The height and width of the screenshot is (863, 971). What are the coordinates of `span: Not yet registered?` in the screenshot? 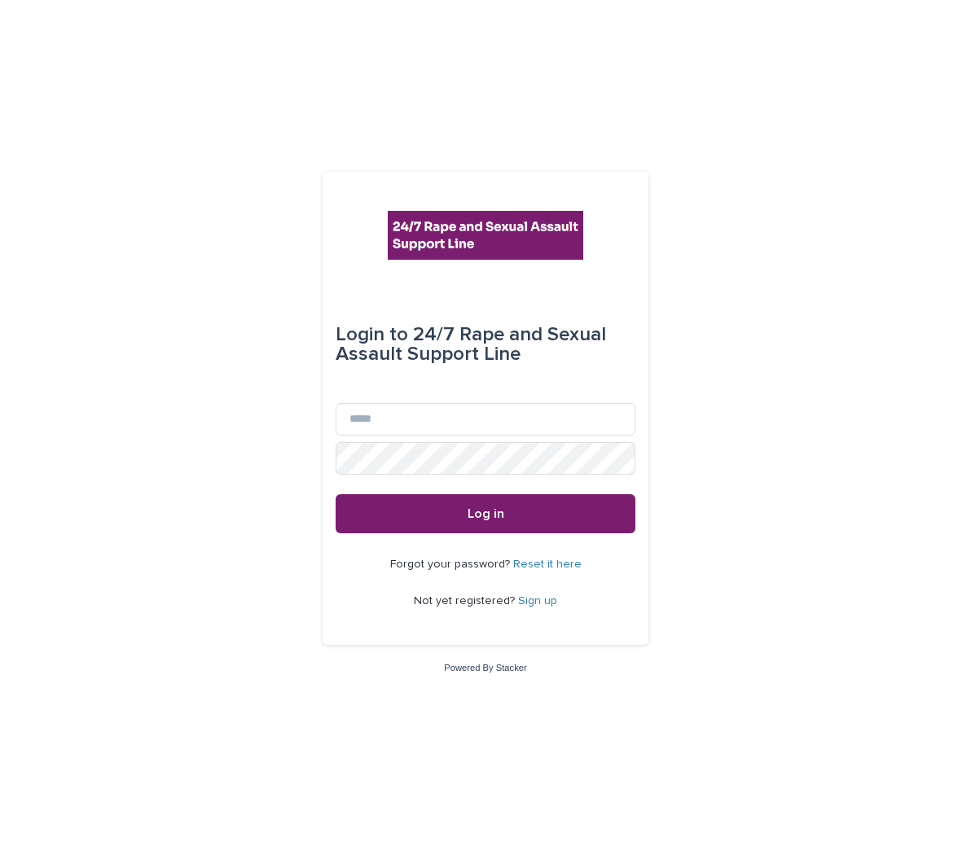 It's located at (466, 601).